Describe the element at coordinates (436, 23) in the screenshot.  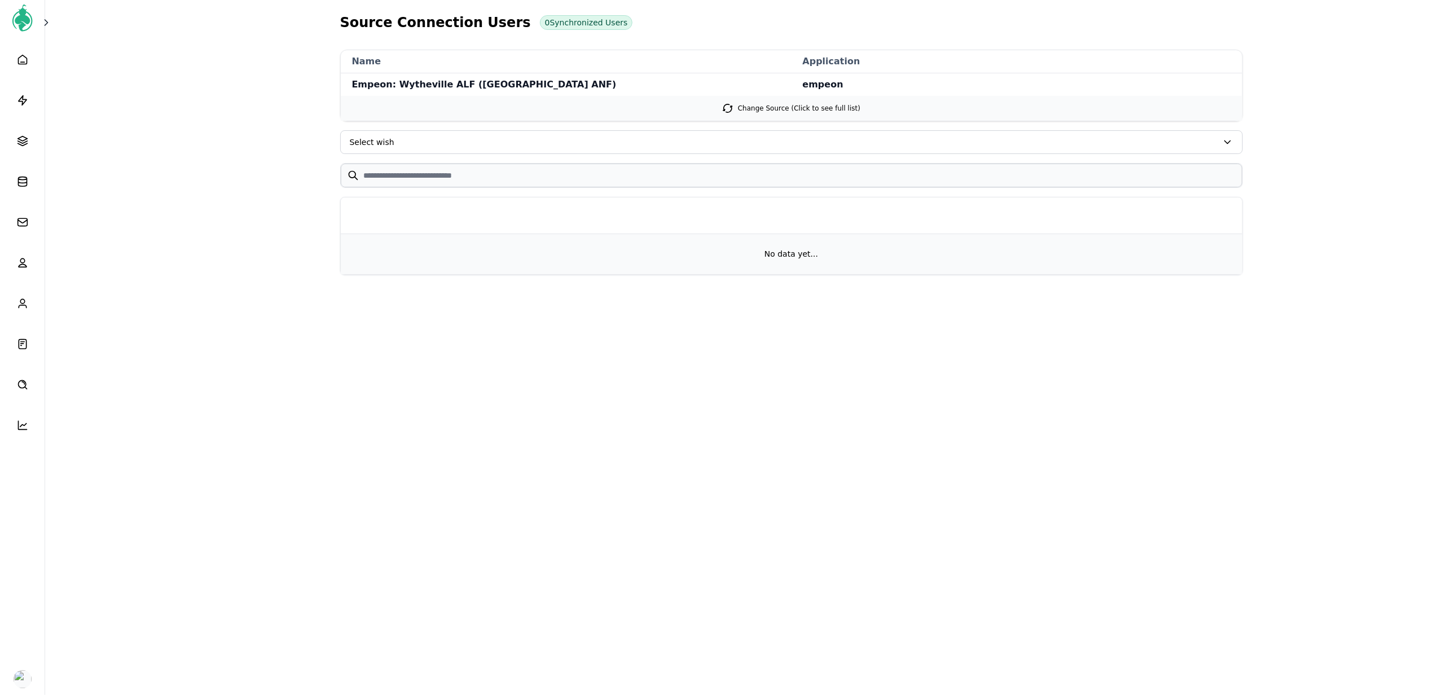
I see `h3: Source Connection Users` at that location.